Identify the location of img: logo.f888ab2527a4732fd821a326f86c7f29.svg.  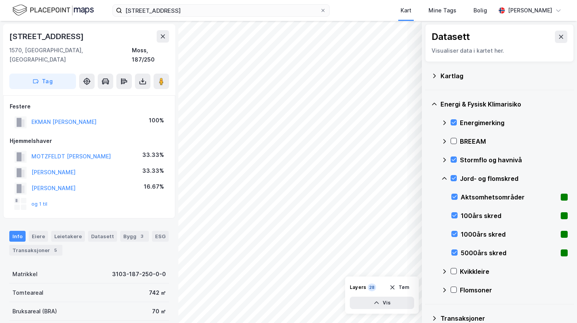
(53, 10).